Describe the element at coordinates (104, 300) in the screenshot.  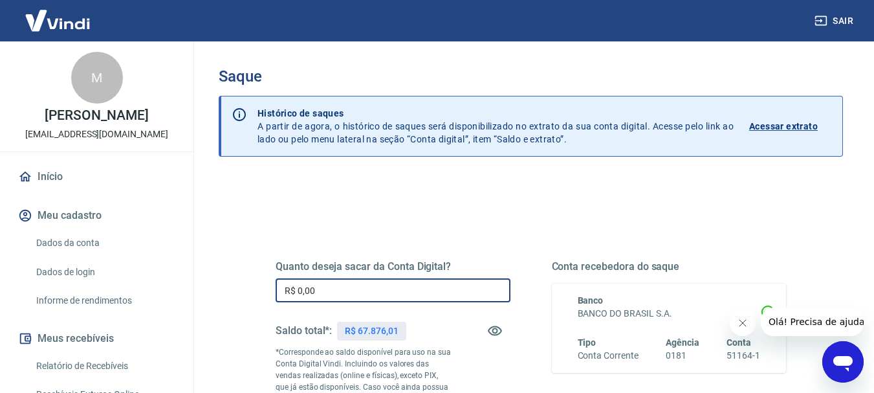
I see `a: Informe de rendimentos` at that location.